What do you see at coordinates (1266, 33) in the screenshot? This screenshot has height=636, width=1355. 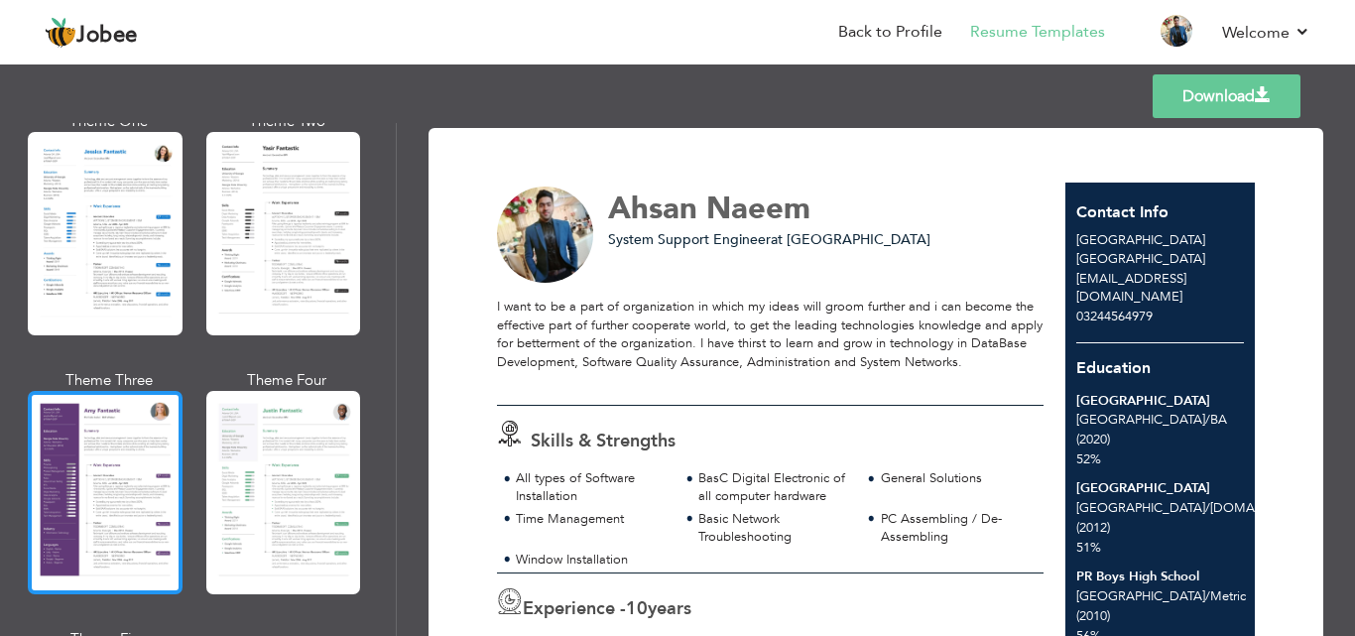 I see `a: Welcome` at bounding box center [1266, 33].